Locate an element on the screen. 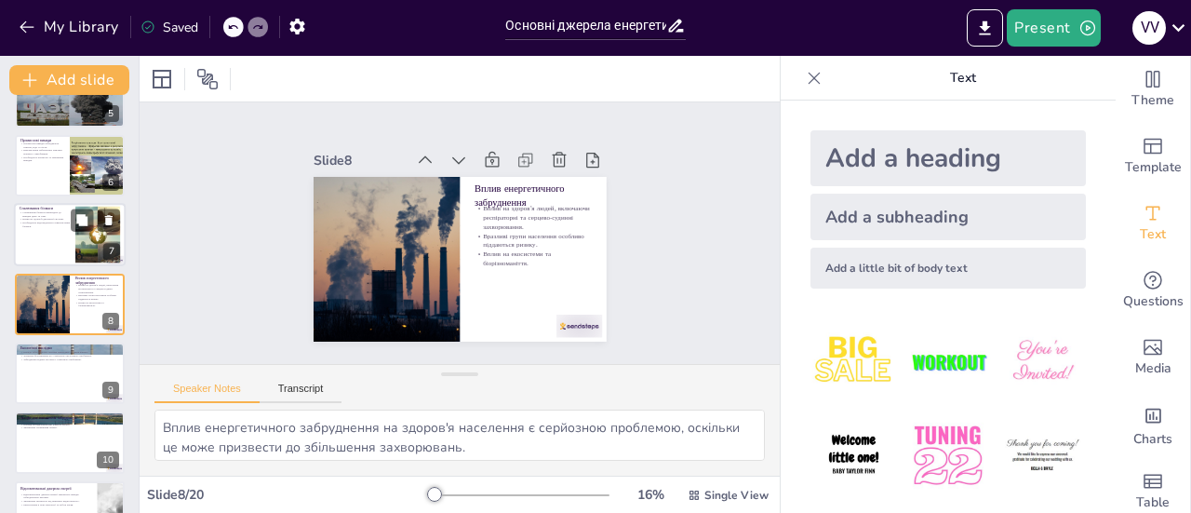  p: Забруднення водних ресурсів є серйозною проблемою. is located at coordinates (70, 359).